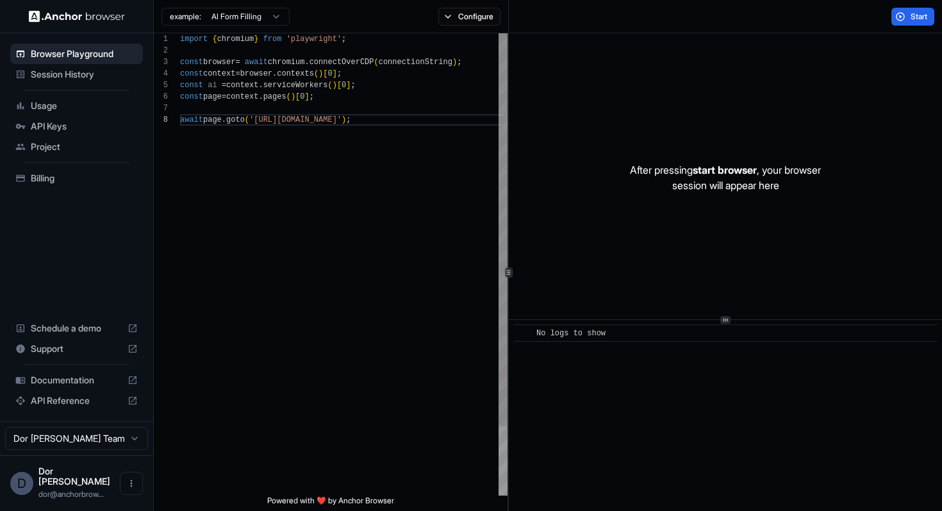 The width and height of the screenshot is (942, 511). I want to click on span: Dor Dankner, so click(74, 475).